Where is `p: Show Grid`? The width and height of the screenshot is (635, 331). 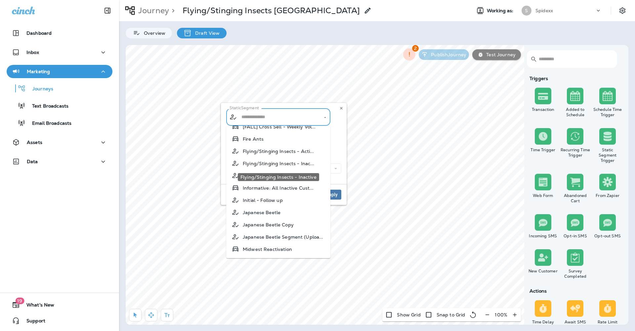 p: Show Grid is located at coordinates (408, 314).